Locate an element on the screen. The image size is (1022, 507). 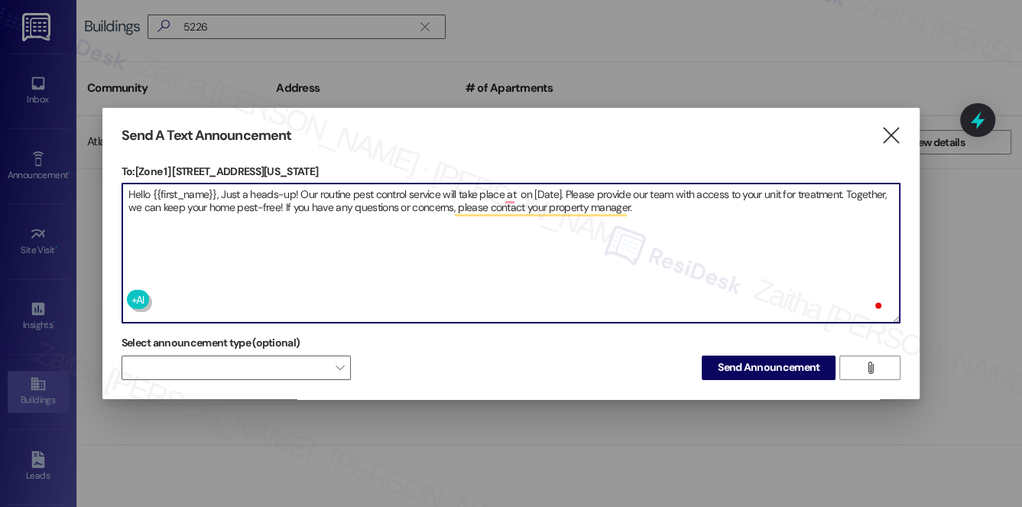
span: Send Announcement is located at coordinates (768, 367).